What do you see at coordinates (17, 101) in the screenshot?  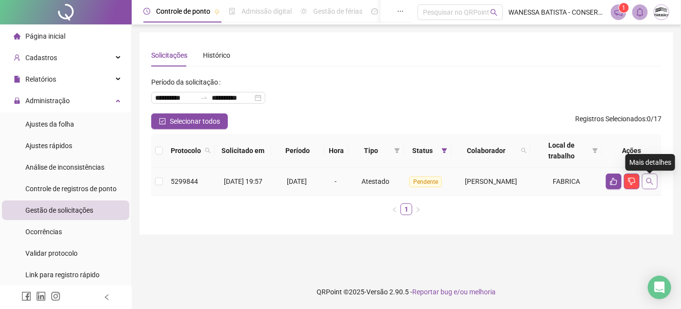 I see `span: lock` at bounding box center [17, 101].